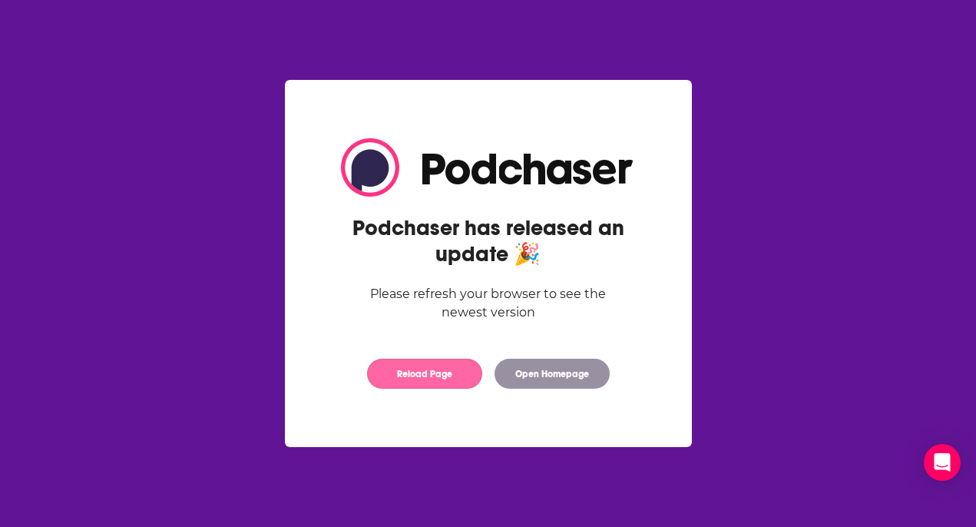  I want to click on h2: Podchaser has released an update 🎉, so click(489, 241).